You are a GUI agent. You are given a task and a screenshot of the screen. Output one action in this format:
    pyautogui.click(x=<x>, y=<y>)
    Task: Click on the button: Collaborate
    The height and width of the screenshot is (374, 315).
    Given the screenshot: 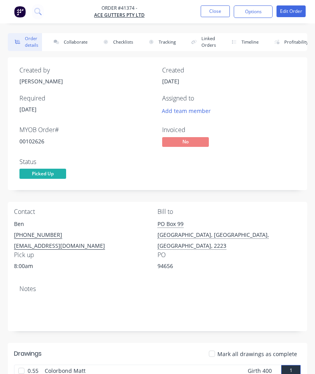 What is the action you would take?
    pyautogui.click(x=69, y=42)
    